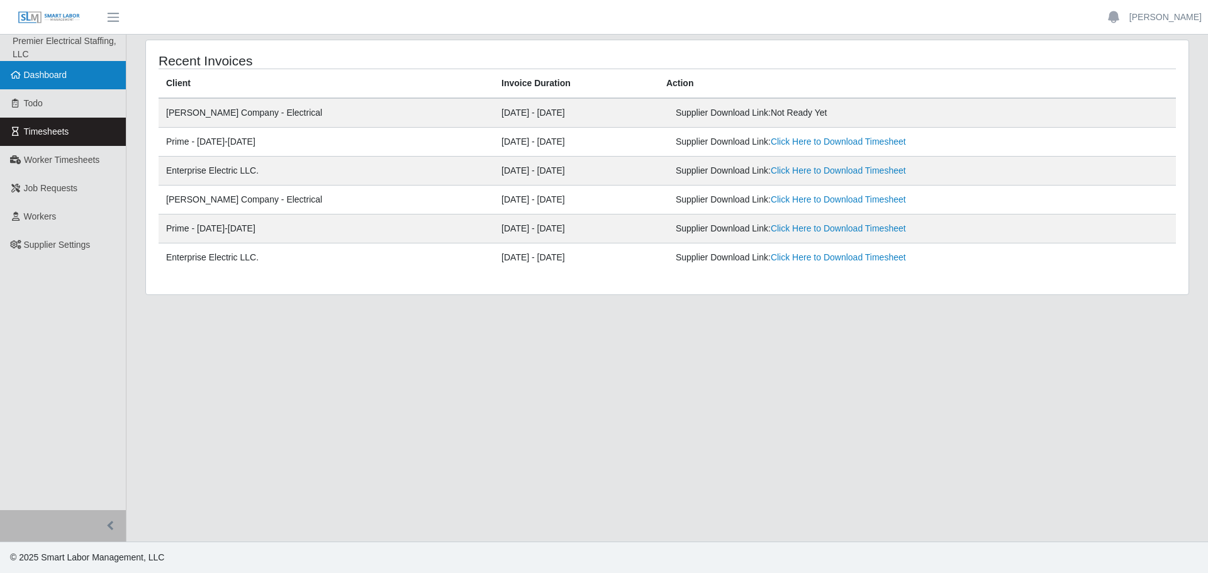  What do you see at coordinates (799, 113) in the screenshot?
I see `span: Not Ready Yet` at bounding box center [799, 113].